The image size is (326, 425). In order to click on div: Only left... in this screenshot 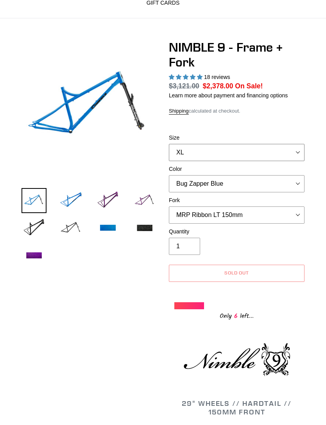, I will do `click(237, 315)`.